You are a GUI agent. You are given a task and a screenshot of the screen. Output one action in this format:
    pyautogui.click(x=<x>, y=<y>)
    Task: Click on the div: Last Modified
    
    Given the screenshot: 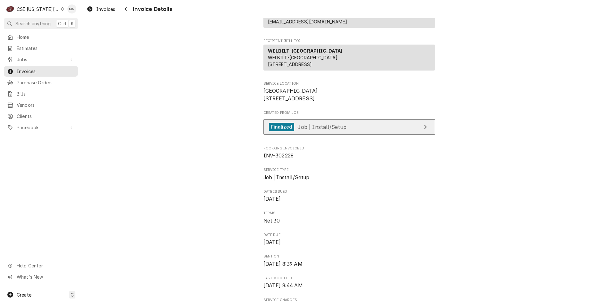 What is the action you would take?
    pyautogui.click(x=349, y=283)
    